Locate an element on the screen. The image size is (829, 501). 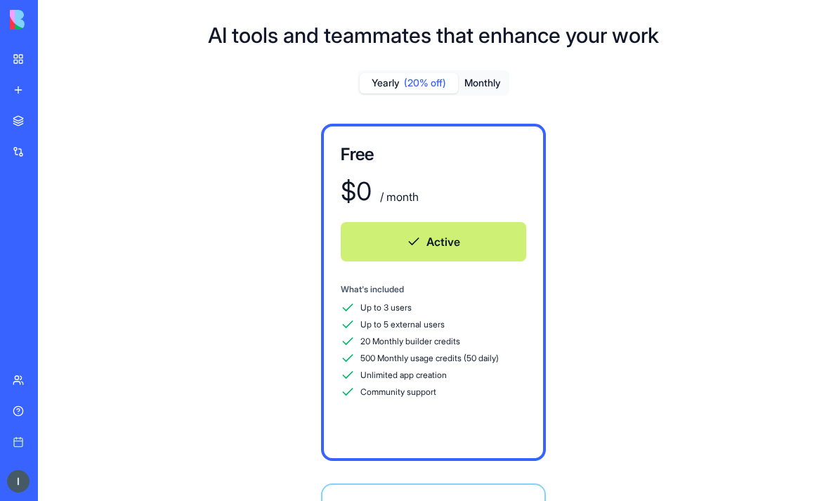
h3: Free is located at coordinates (434, 155).